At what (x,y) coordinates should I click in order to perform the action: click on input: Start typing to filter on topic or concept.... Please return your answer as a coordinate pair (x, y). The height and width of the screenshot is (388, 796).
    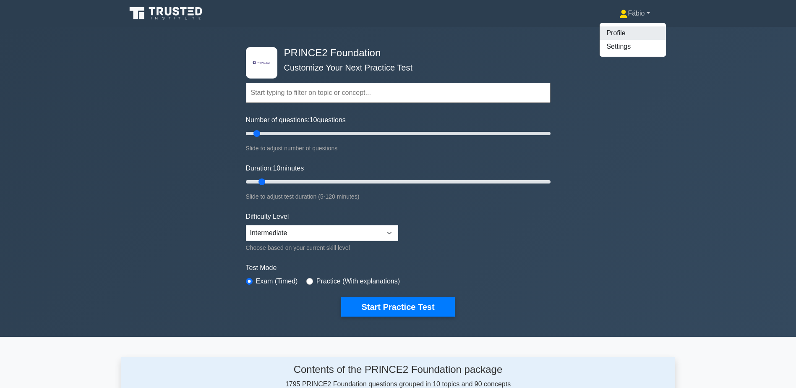
    Looking at the image, I should click on (398, 93).